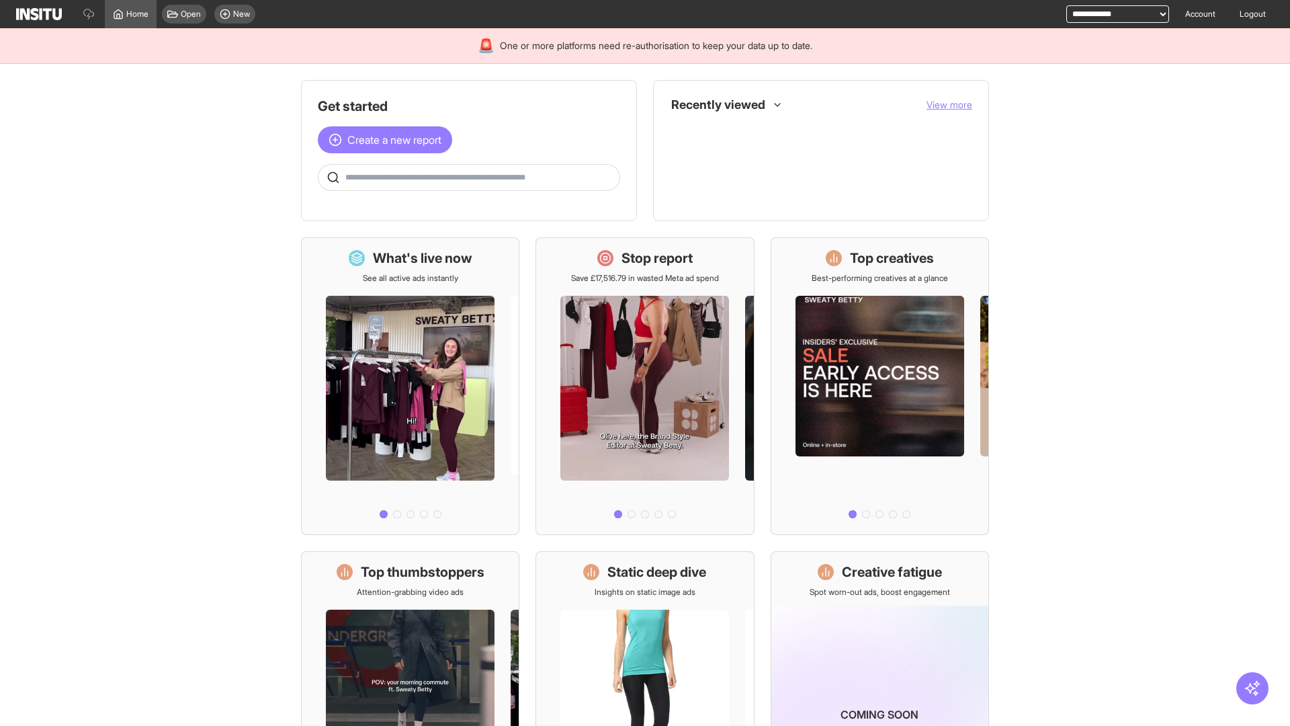 This screenshot has height=726, width=1290. Describe the element at coordinates (892, 258) in the screenshot. I see `h1: Top creatives` at that location.